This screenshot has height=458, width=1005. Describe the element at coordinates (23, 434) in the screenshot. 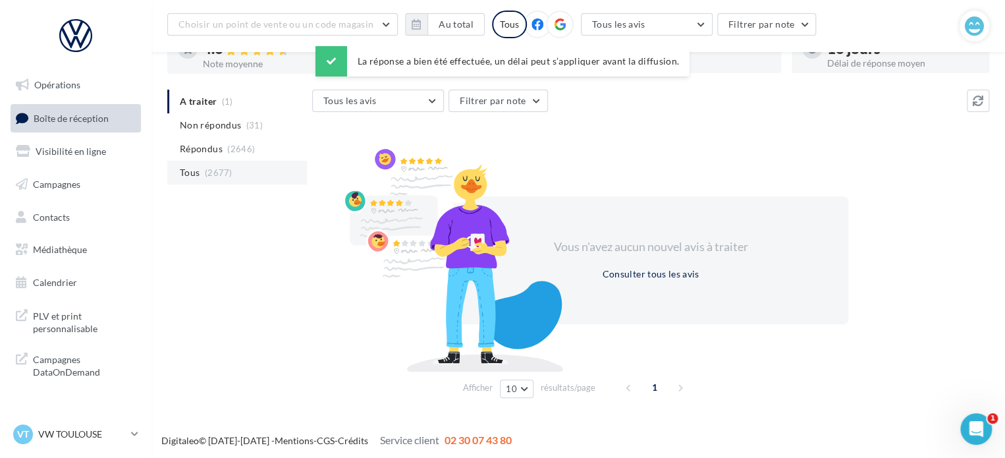

I see `span: VT` at that location.